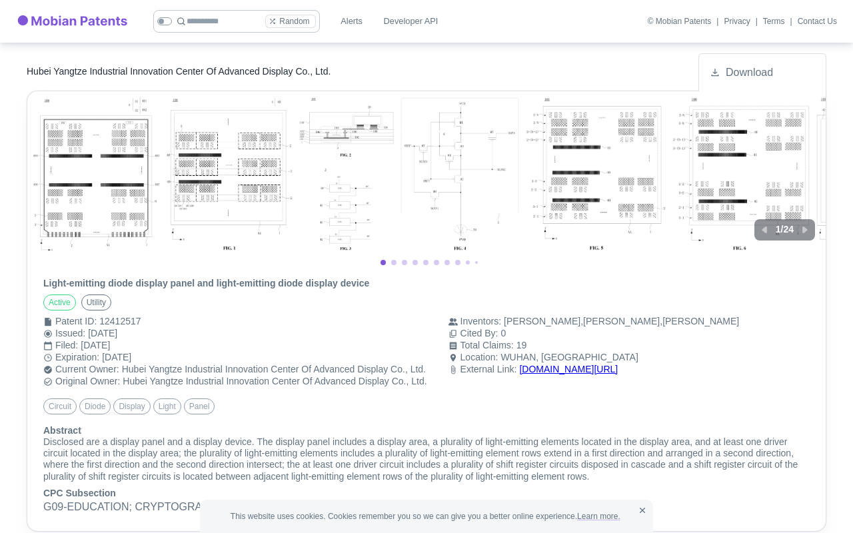  What do you see at coordinates (598, 516) in the screenshot?
I see `a: Learn more.` at bounding box center [598, 516].